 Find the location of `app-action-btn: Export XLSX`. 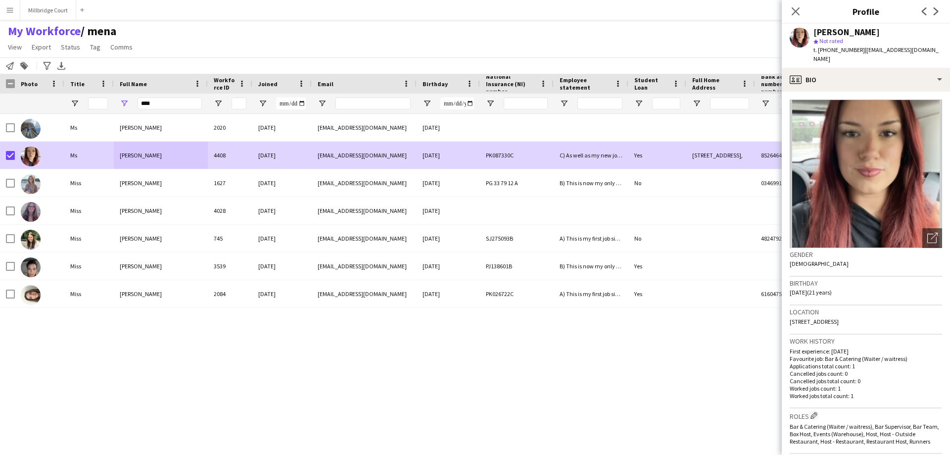

app-action-btn: Export XLSX is located at coordinates (61, 66).